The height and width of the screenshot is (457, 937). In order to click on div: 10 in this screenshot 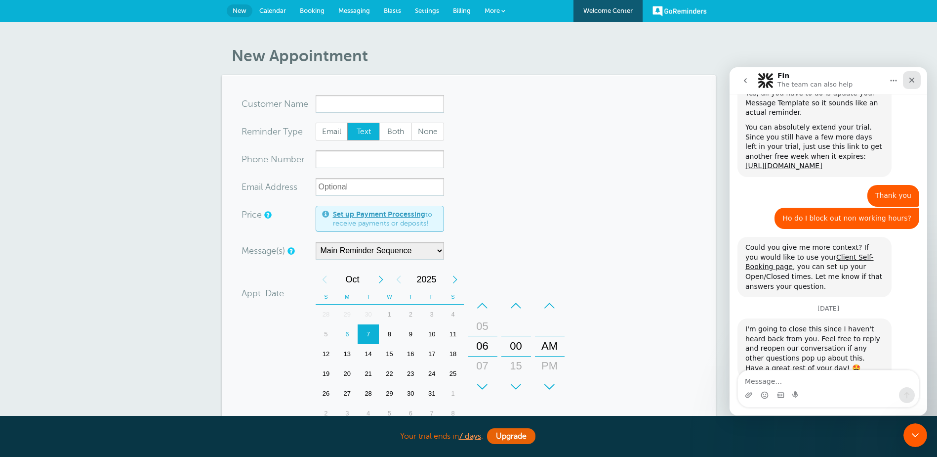, I will do `click(432, 334)`.